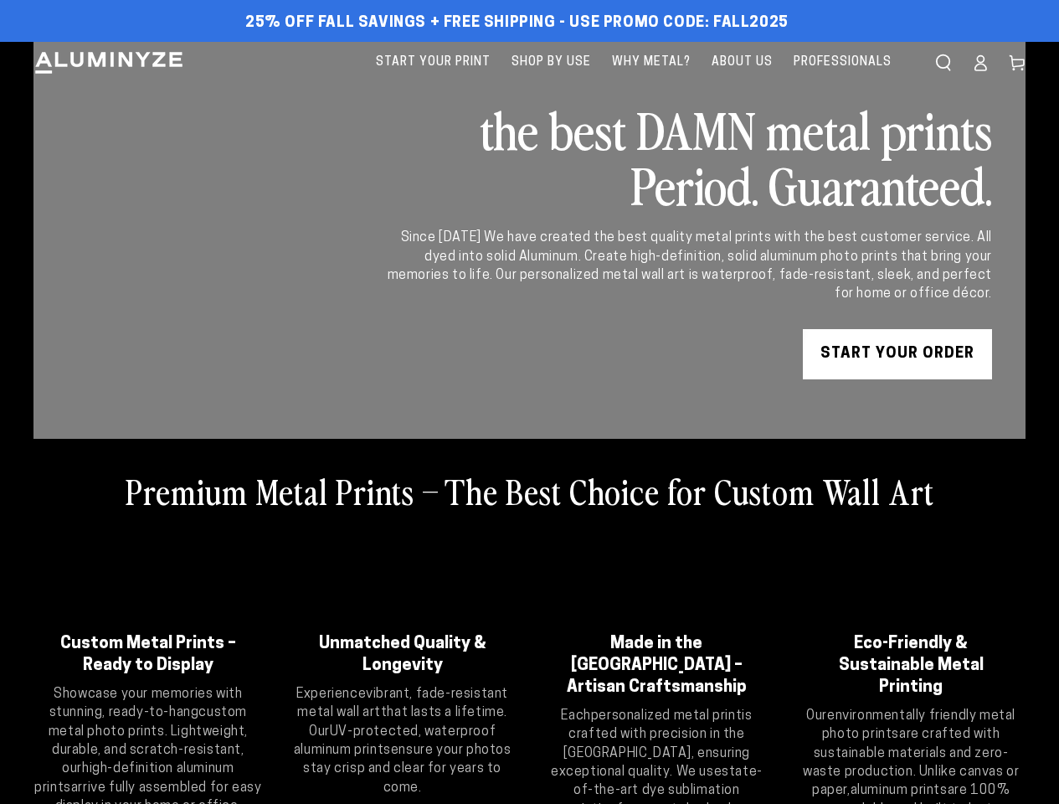 The image size is (1059, 804). I want to click on strong: environmentally friendly metal photo prints, so click(918, 725).